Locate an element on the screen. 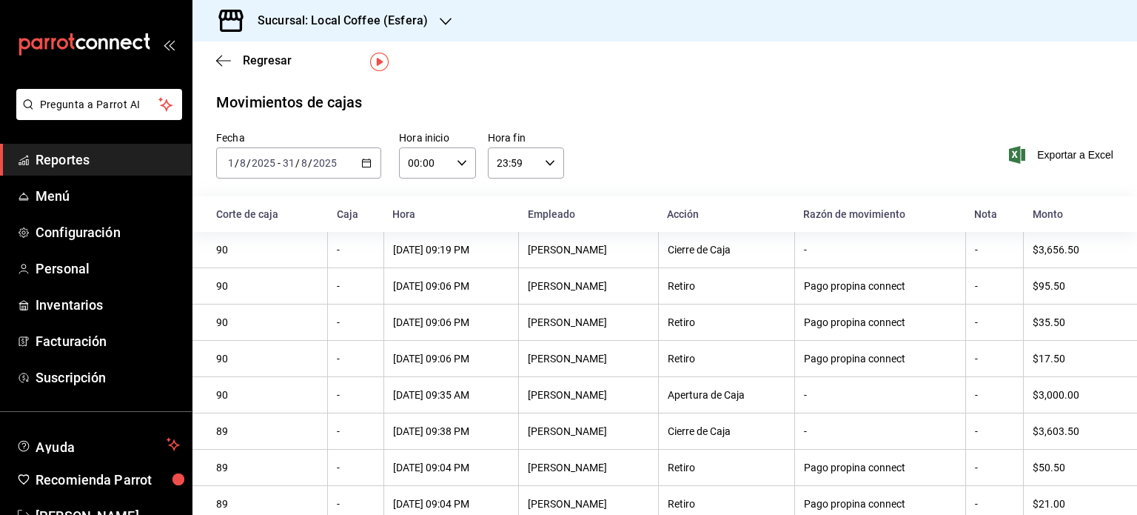  span: Regresar is located at coordinates (267, 60).